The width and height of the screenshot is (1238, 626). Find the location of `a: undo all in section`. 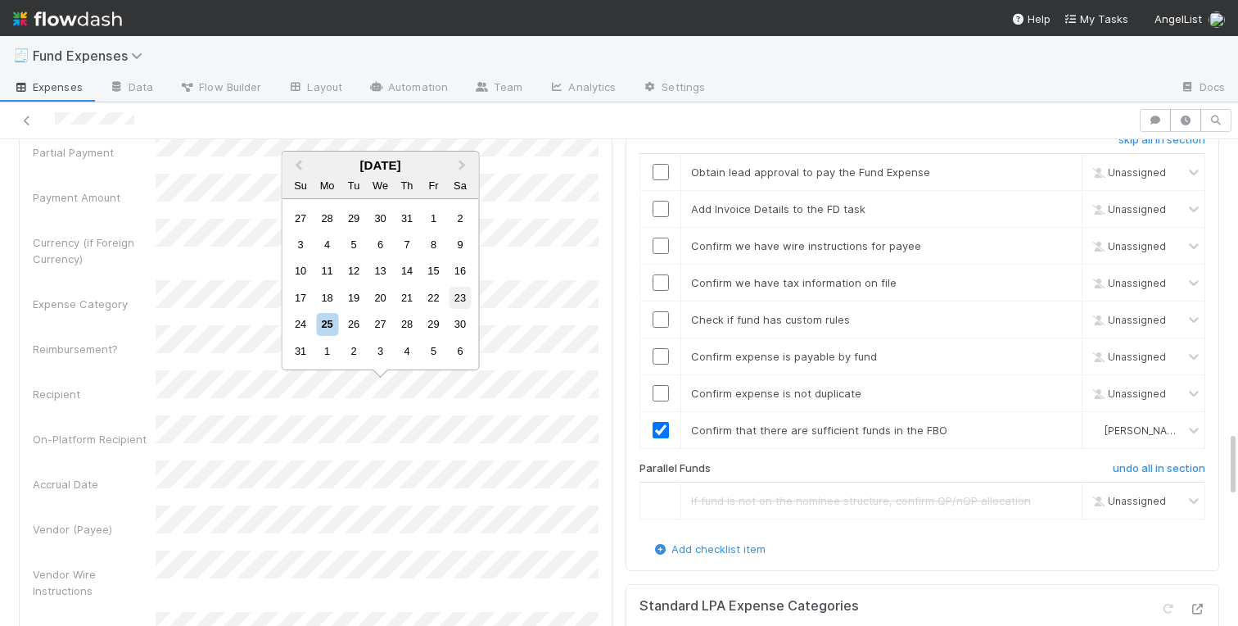

a: undo all in section is located at coordinates (1159, 472).